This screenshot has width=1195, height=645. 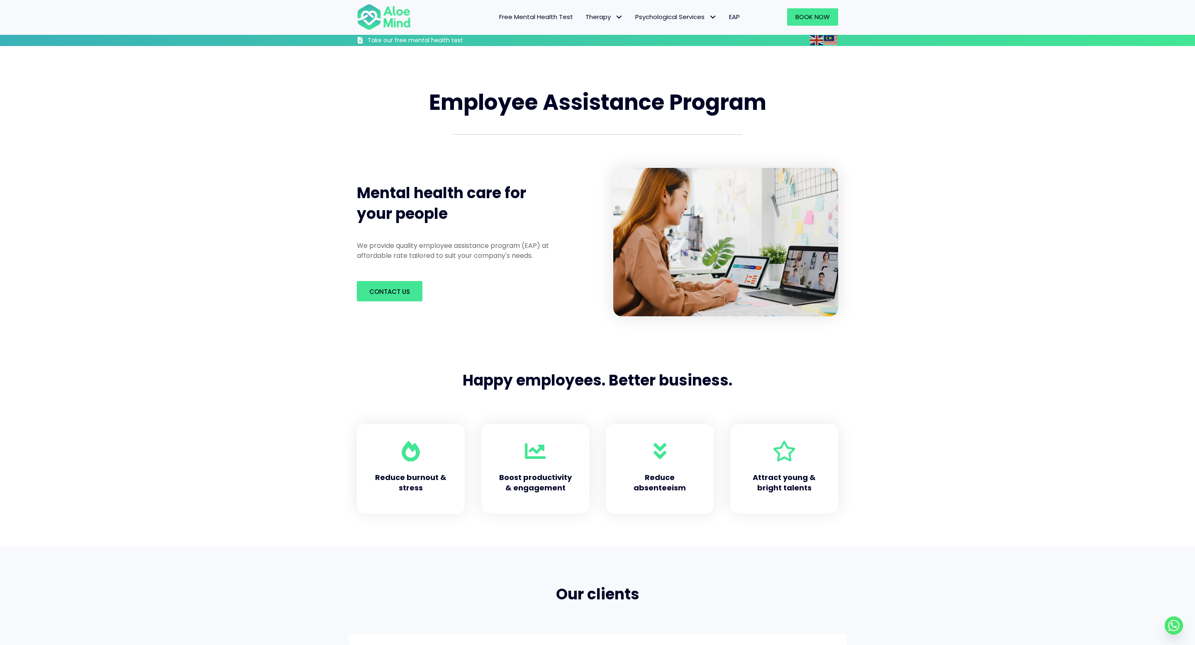 I want to click on img: Aloe mind Logo, so click(x=384, y=17).